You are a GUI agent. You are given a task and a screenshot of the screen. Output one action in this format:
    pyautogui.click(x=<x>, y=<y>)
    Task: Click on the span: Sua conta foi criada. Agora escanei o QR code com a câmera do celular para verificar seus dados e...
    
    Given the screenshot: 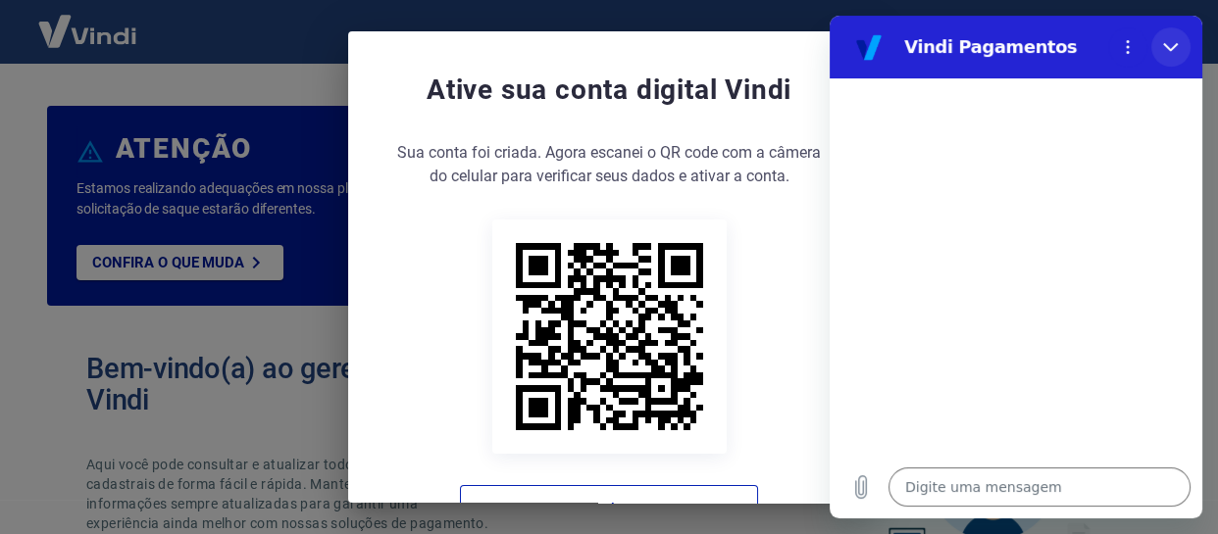 What is the action you would take?
    pyautogui.click(x=609, y=165)
    